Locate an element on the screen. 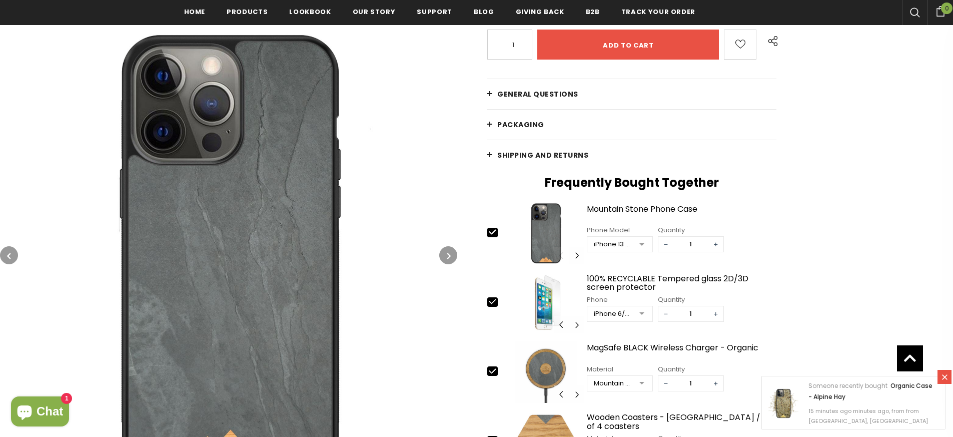 Image resolution: width=953 pixels, height=437 pixels. span: Lookbook is located at coordinates (310, 12).